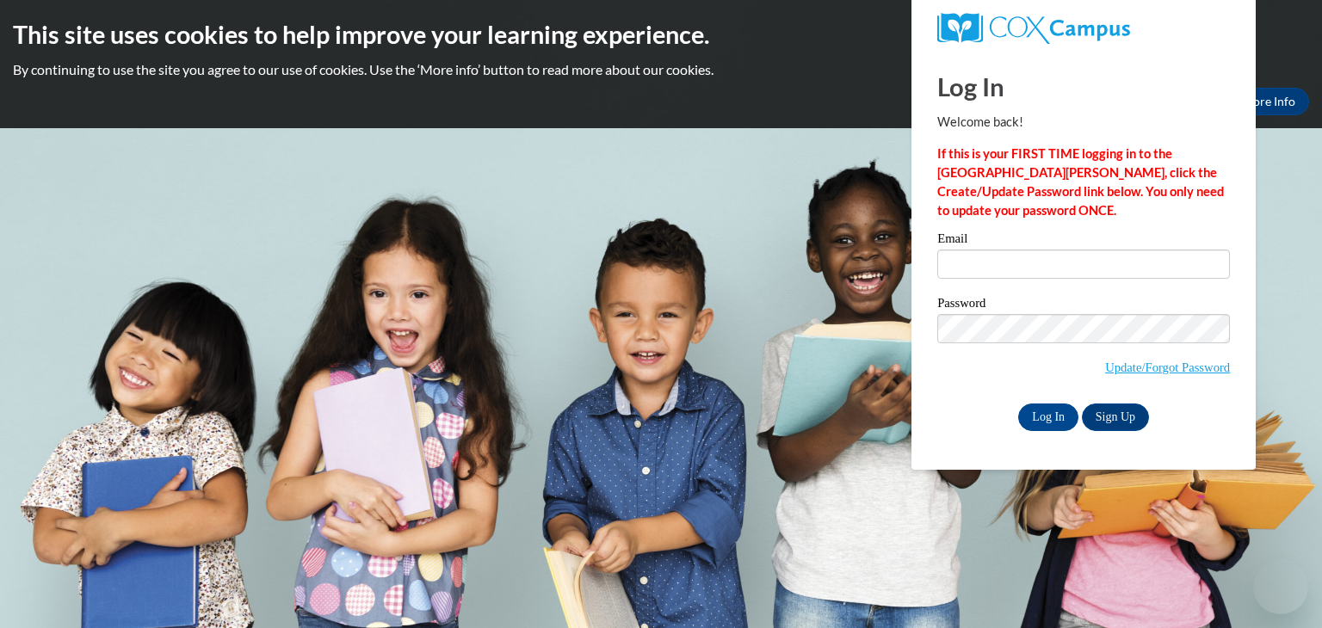  What do you see at coordinates (1049, 418) in the screenshot?
I see `input: Log In` at bounding box center [1049, 418].